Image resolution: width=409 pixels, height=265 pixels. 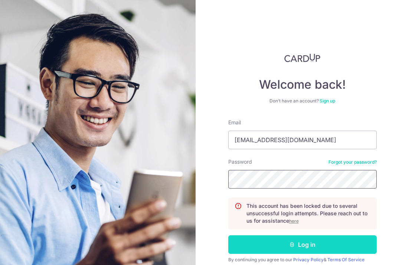 I want to click on div: By continuing you agree to our &, so click(x=303, y=260).